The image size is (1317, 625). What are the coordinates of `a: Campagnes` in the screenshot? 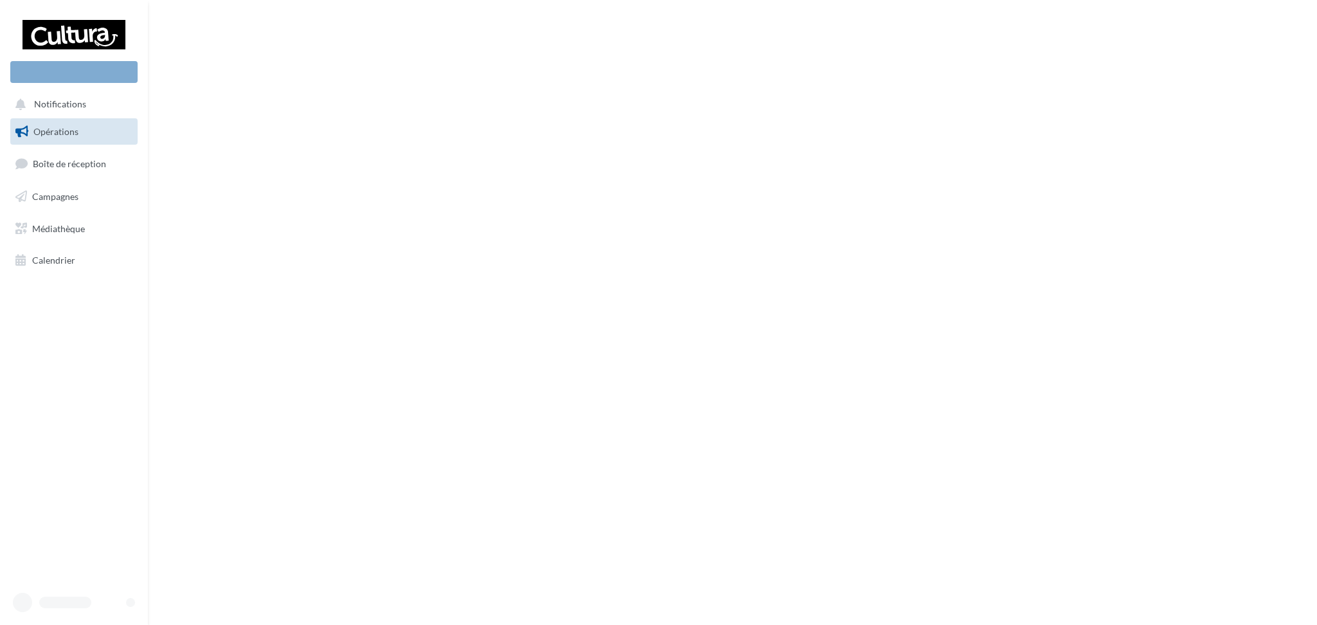 It's located at (74, 197).